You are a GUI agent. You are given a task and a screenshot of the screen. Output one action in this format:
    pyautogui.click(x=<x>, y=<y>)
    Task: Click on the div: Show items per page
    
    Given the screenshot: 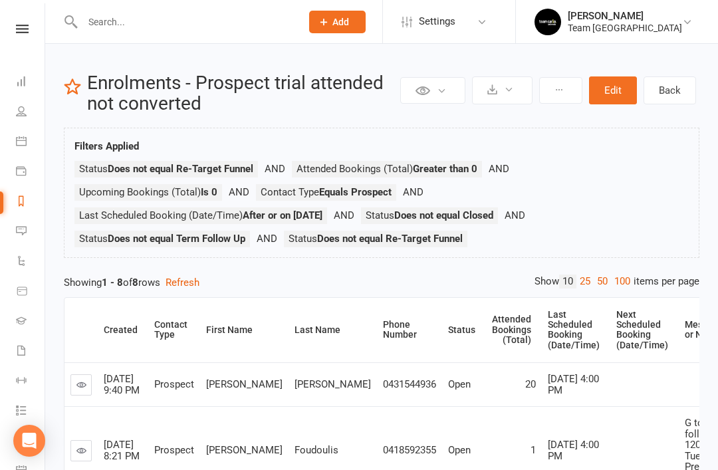 What is the action you would take?
    pyautogui.click(x=617, y=281)
    